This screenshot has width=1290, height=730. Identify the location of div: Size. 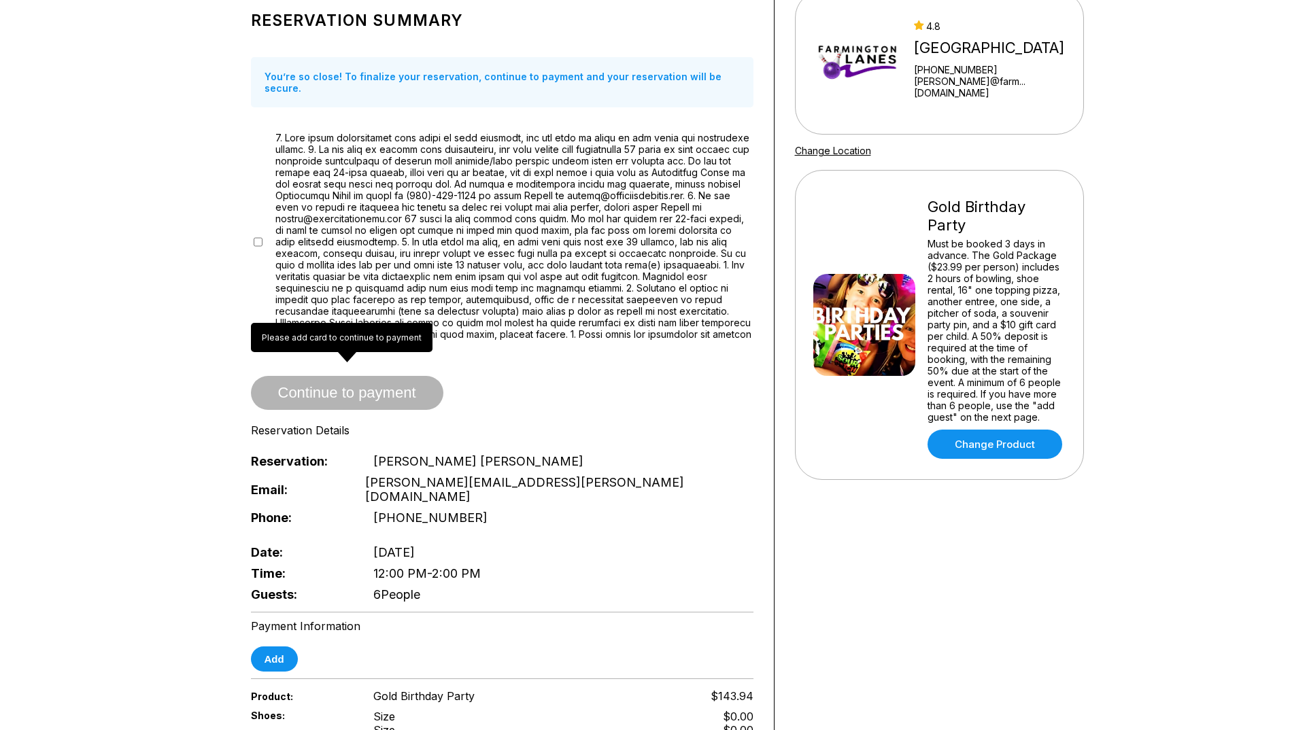
(384, 717).